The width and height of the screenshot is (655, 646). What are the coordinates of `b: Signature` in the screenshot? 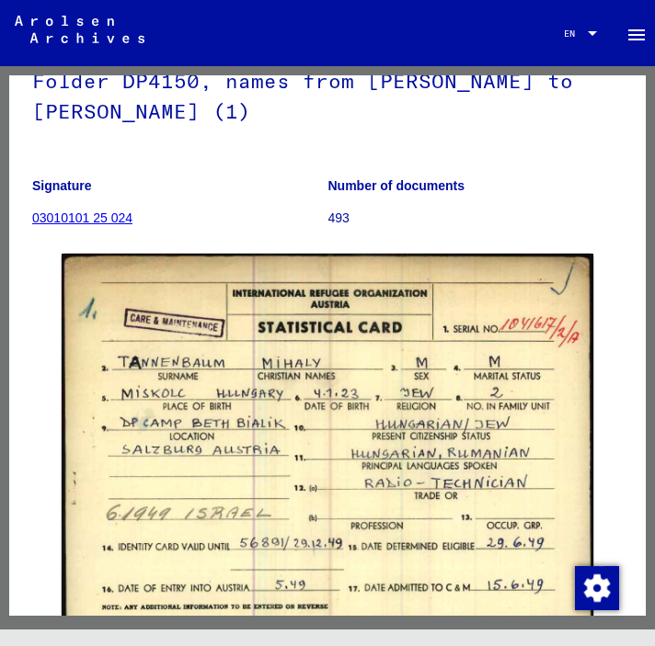 It's located at (62, 186).